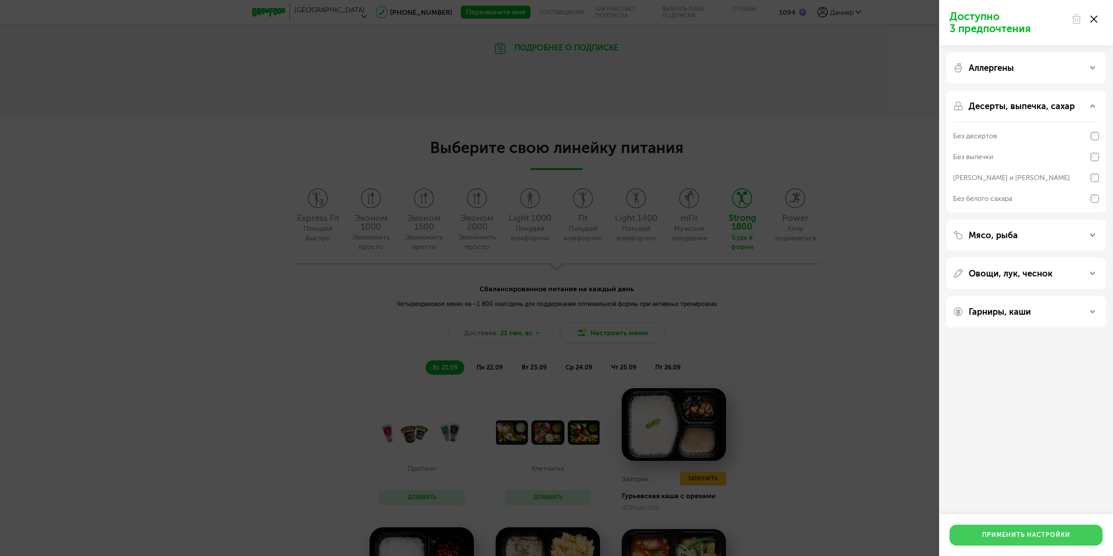 The width and height of the screenshot is (1113, 556). I want to click on div: Без выпечки, so click(973, 157).